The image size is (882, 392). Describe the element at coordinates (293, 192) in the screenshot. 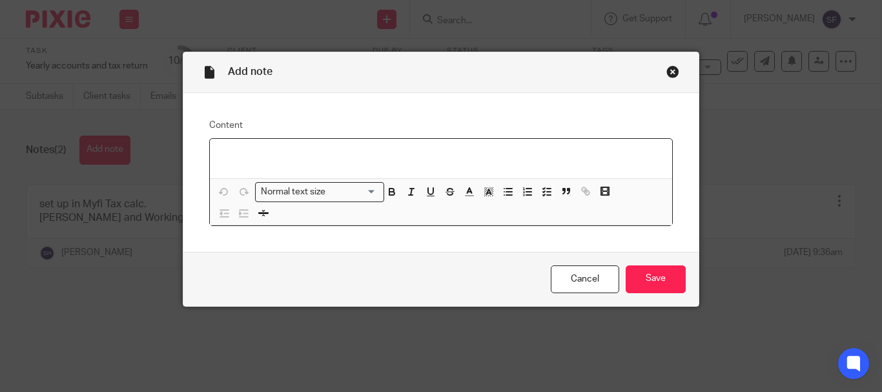

I see `span: Normal text size` at that location.